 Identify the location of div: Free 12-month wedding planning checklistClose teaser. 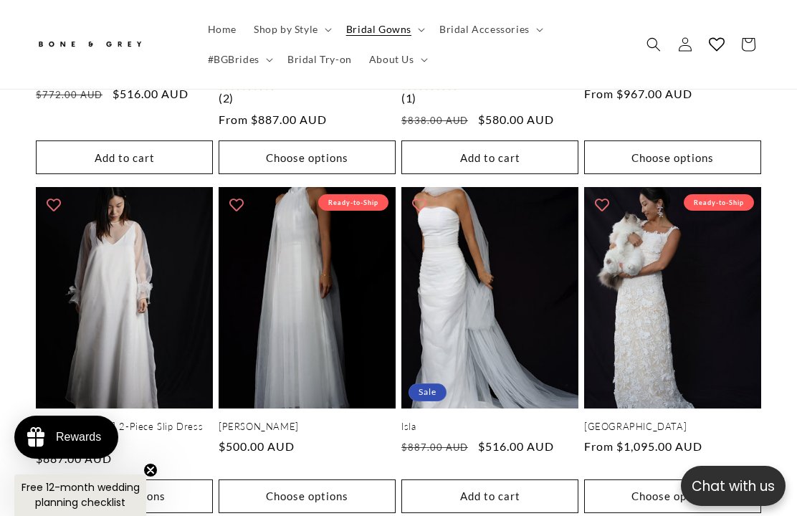
(80, 495).